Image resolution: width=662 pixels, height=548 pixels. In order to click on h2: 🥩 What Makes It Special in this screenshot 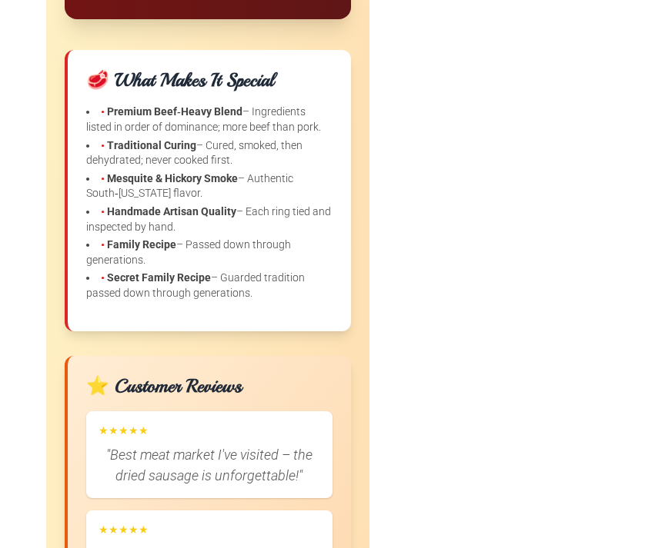, I will do `click(209, 80)`.